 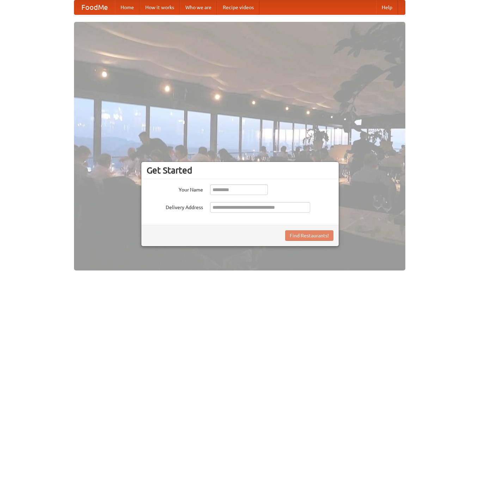 I want to click on a: Recipe videos, so click(x=239, y=7).